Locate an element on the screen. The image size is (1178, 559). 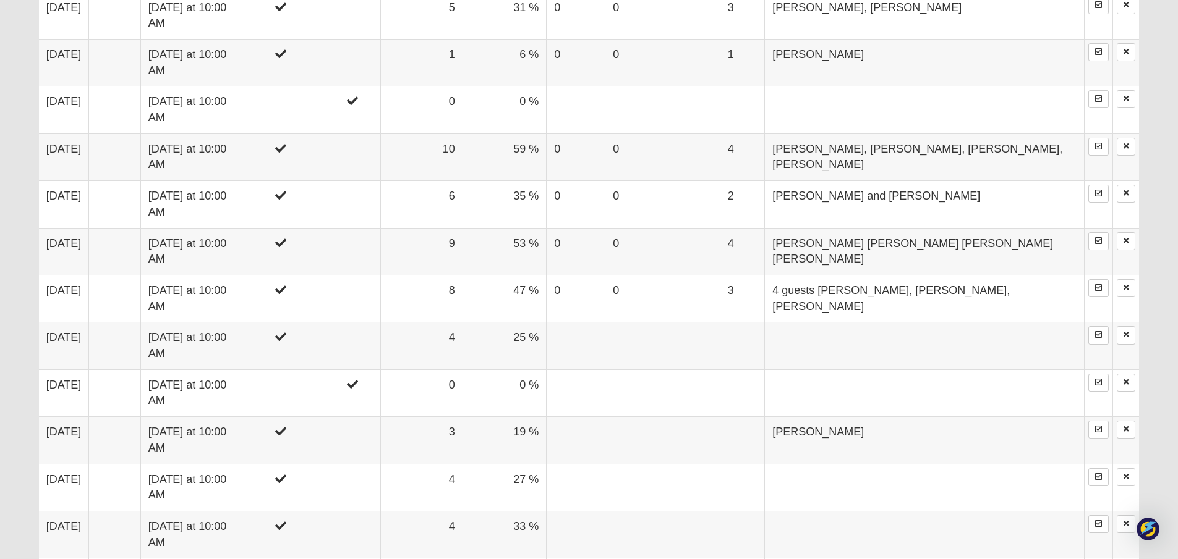
td: 27 % is located at coordinates (504, 488).